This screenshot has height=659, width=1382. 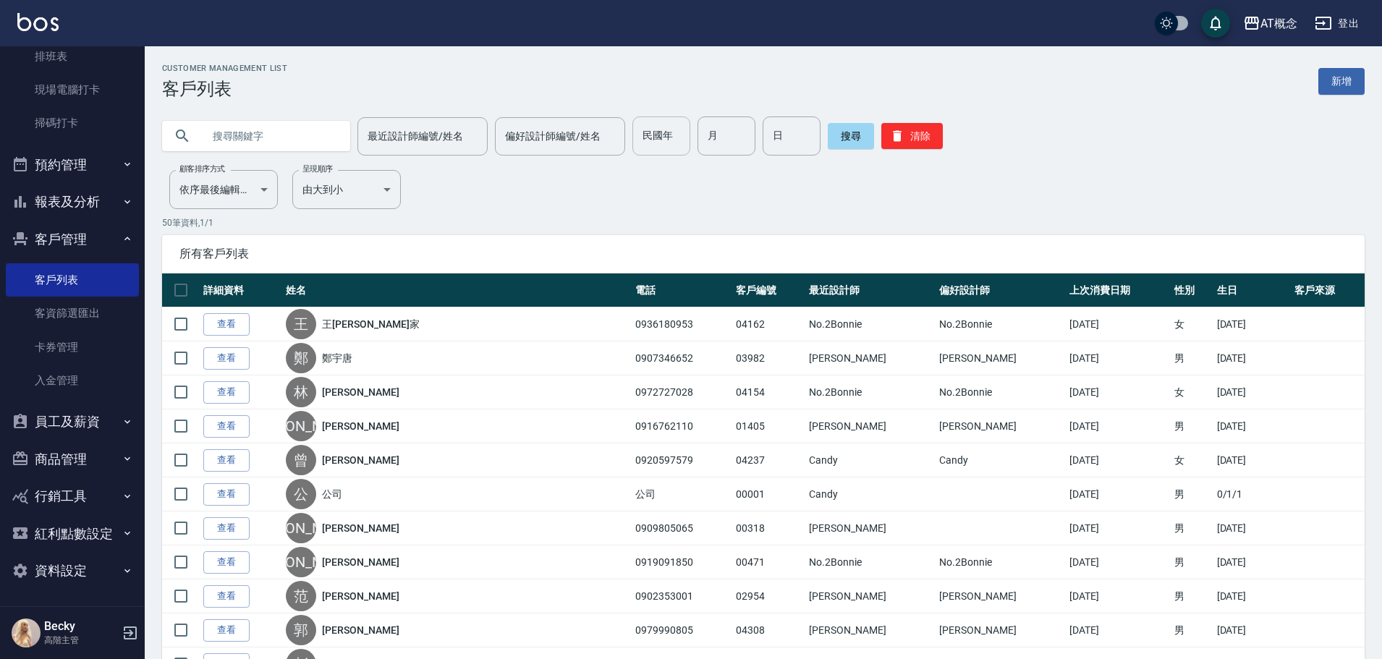 What do you see at coordinates (681, 392) in the screenshot?
I see `td: 0972727028` at bounding box center [681, 392].